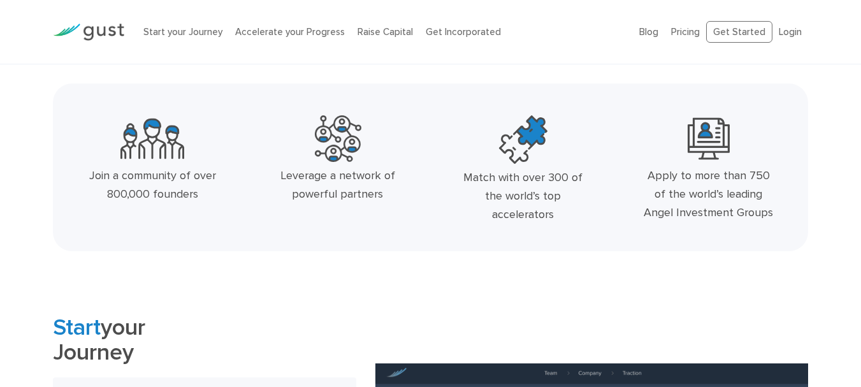 The height and width of the screenshot is (387, 861). What do you see at coordinates (523, 196) in the screenshot?
I see `div: Match with over 300 of the world’s top accelerators` at bounding box center [523, 196].